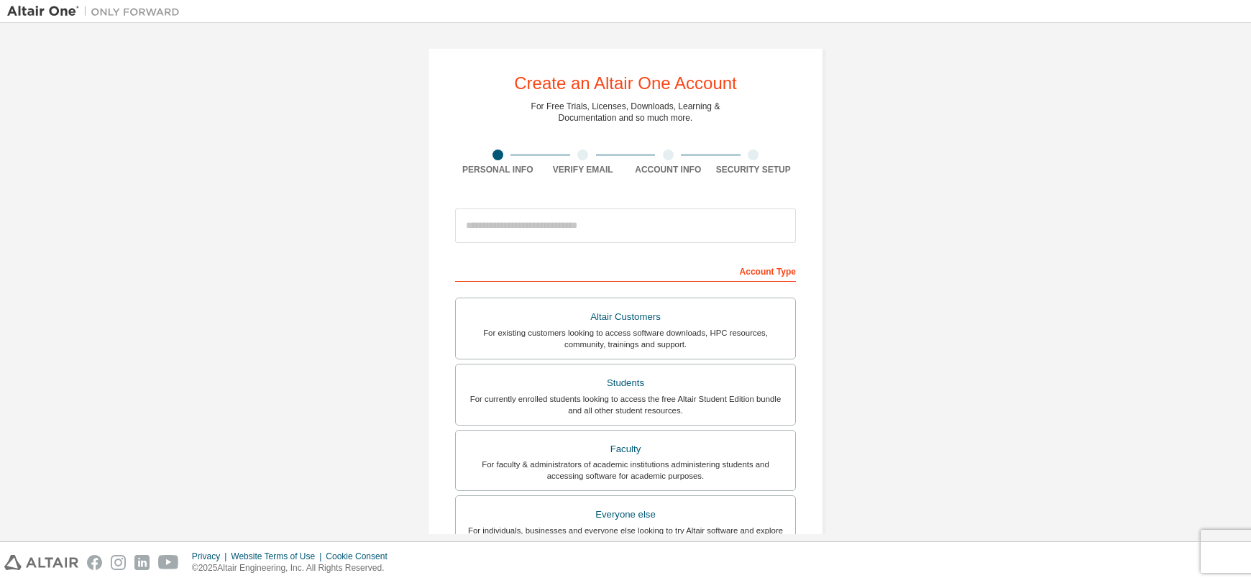 This screenshot has width=1251, height=583. Describe the element at coordinates (753, 170) in the screenshot. I see `div: Security Setup` at that location.